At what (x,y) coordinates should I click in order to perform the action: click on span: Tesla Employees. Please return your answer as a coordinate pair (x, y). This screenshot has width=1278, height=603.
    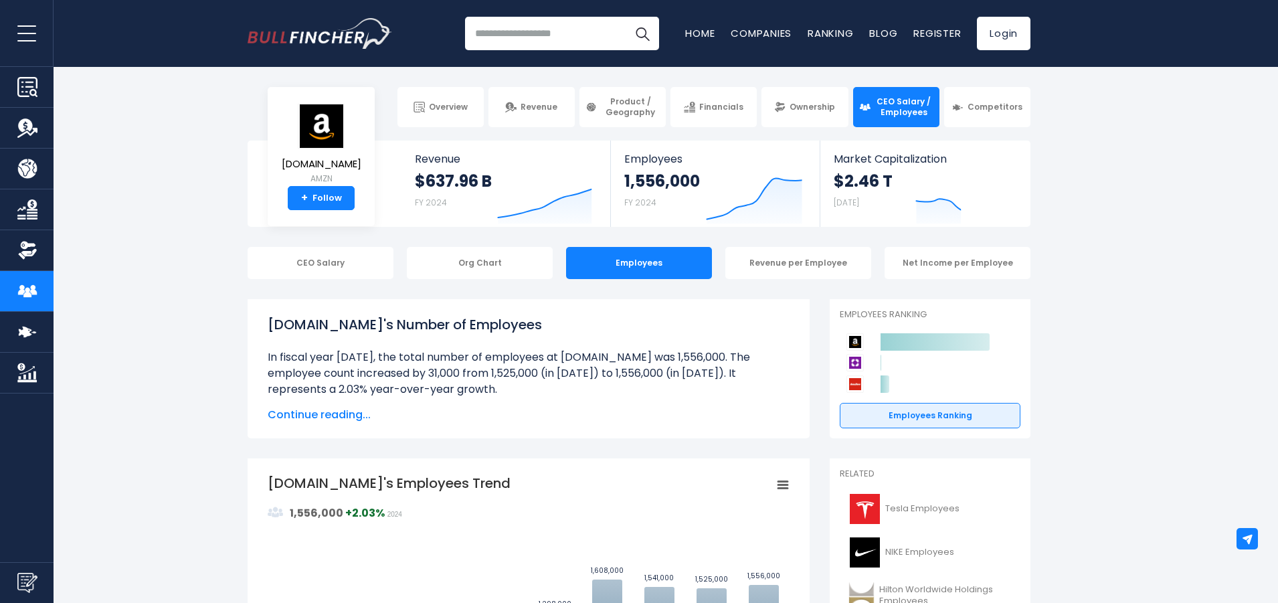
    Looking at the image, I should click on (922, 509).